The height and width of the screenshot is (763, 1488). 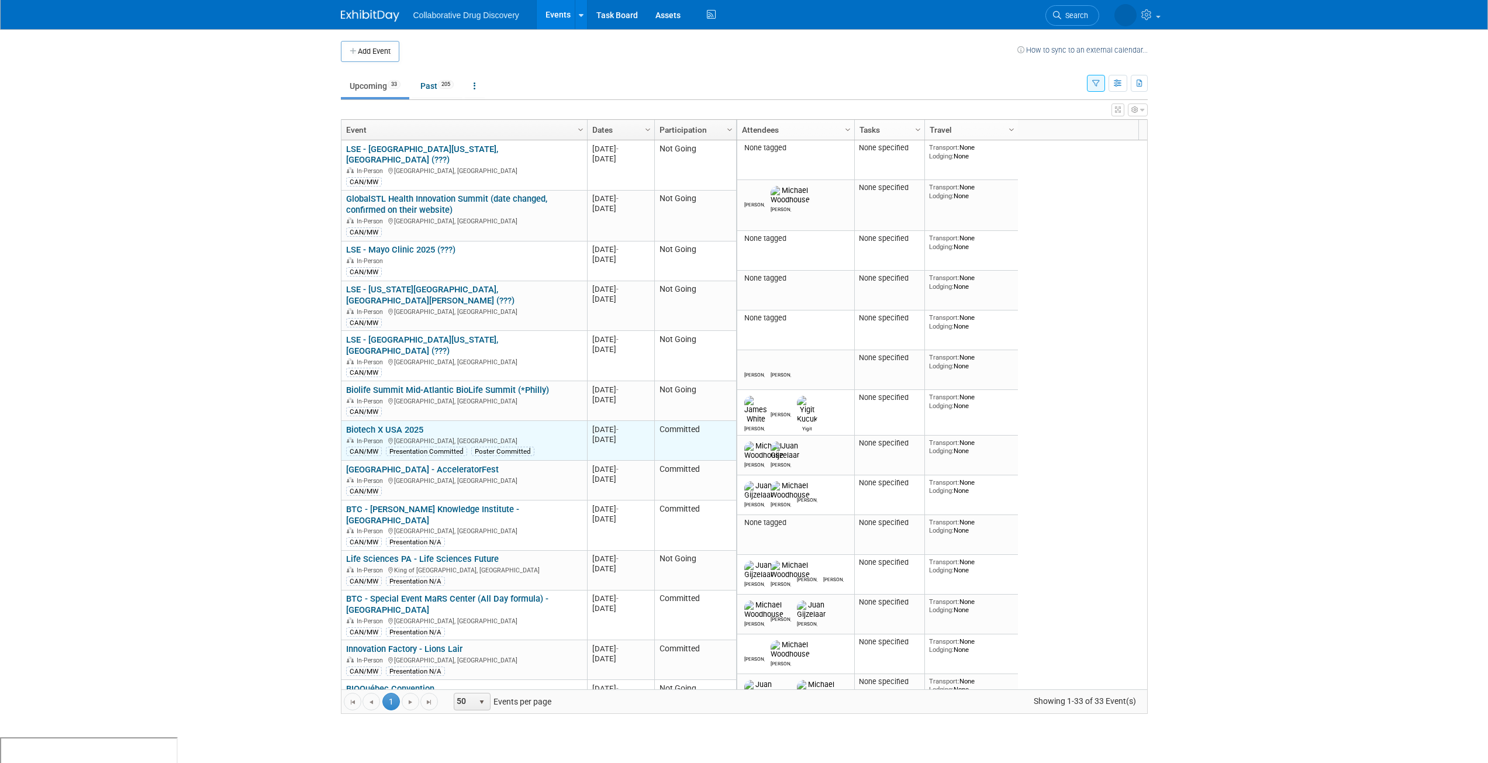 I want to click on a: Life Sciences PA - Life Sciences Future, so click(x=422, y=559).